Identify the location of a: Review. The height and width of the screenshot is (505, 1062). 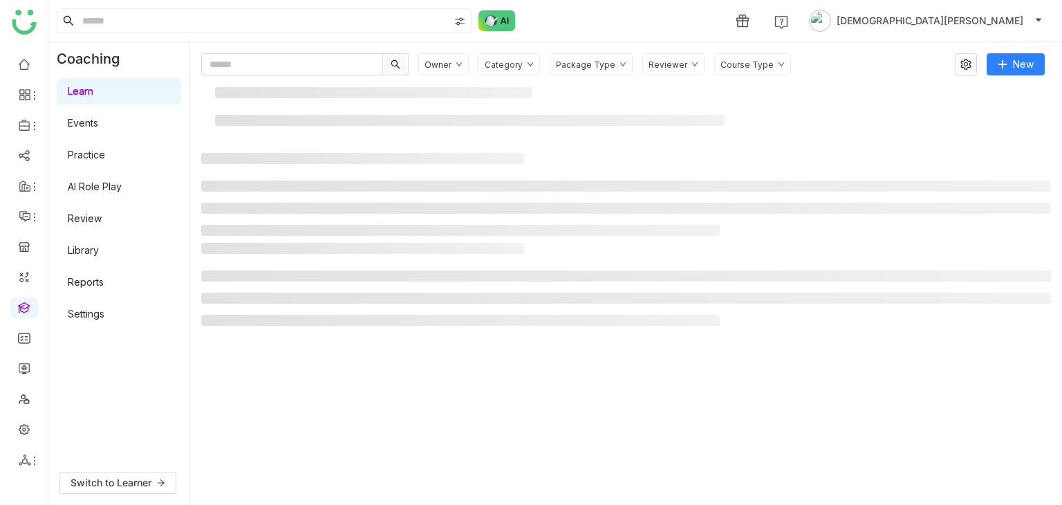
(84, 218).